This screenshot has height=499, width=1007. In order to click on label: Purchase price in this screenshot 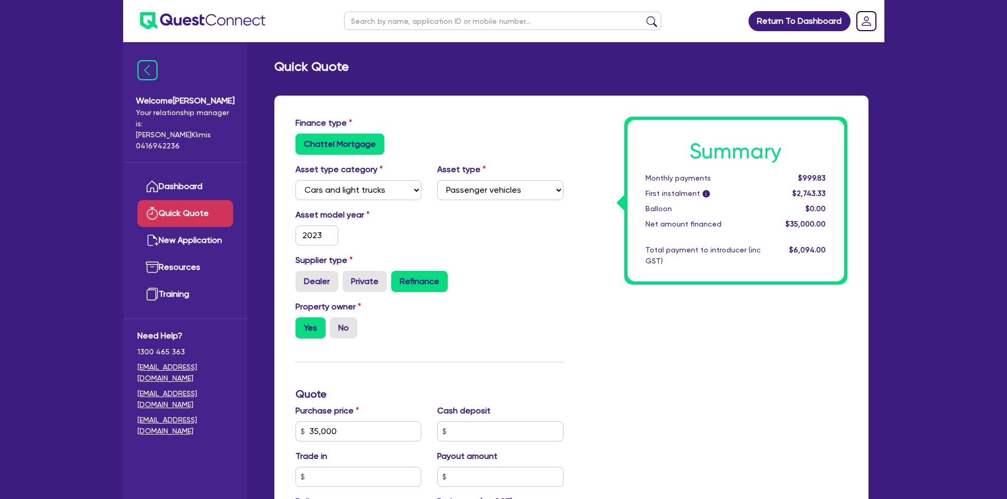, I will do `click(327, 411)`.